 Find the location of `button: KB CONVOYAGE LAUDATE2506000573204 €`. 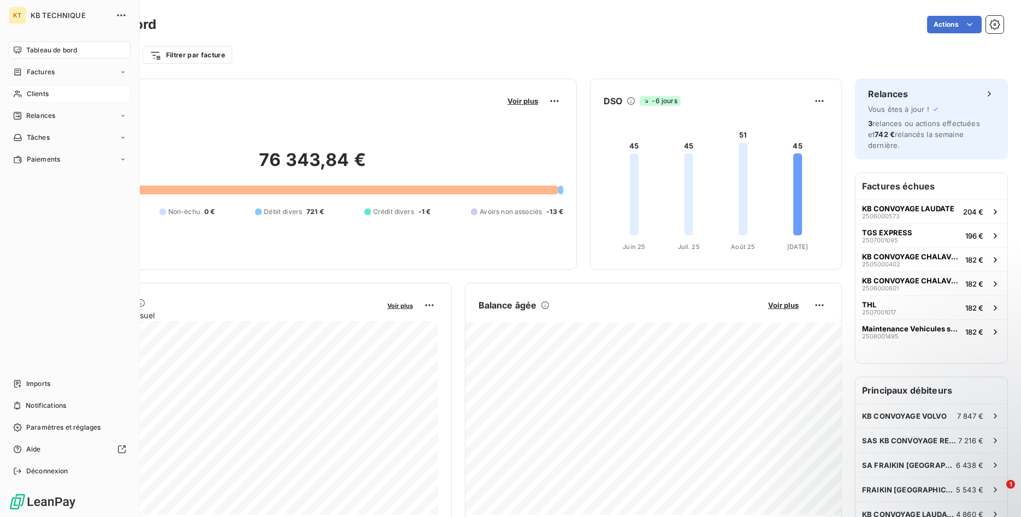

button: KB CONVOYAGE LAUDATE2506000573204 € is located at coordinates (932, 211).